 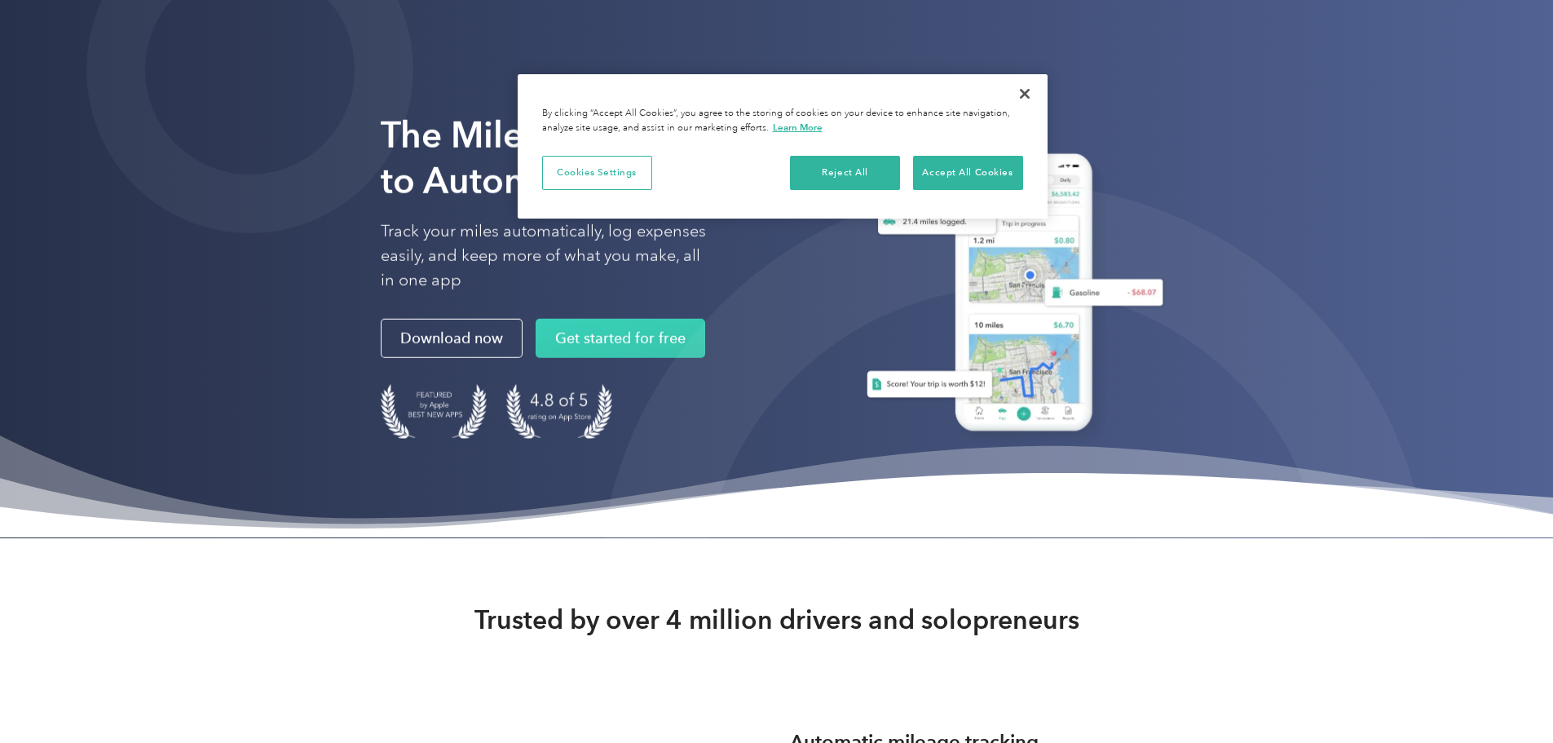 I want to click on div: Privacy, so click(x=783, y=146).